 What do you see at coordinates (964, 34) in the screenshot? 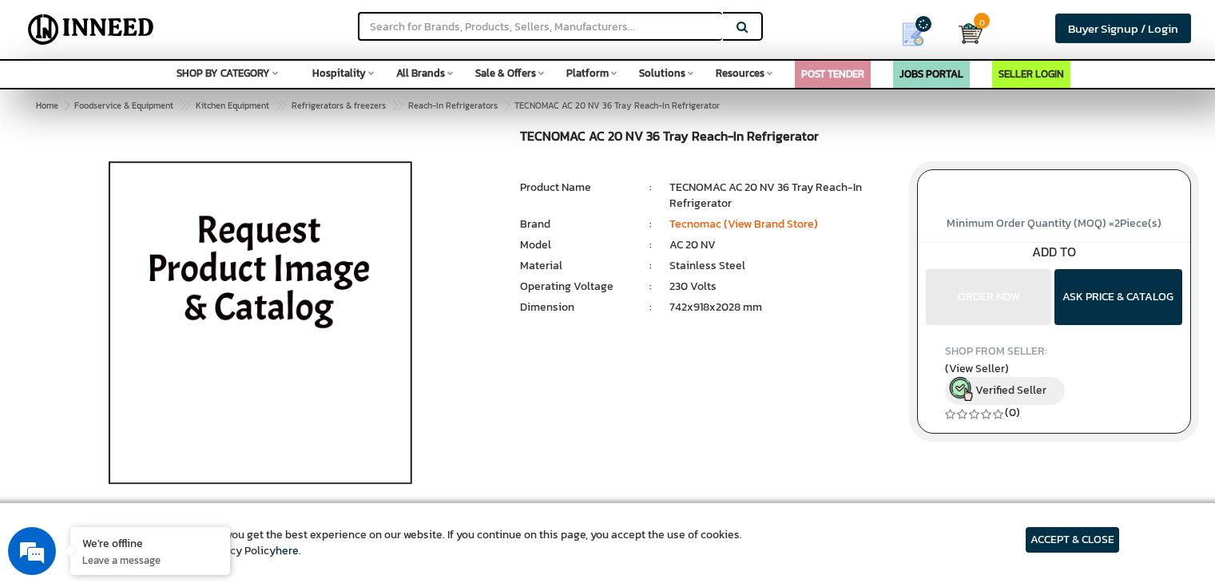
I see `a: Cart 0` at bounding box center [964, 34].